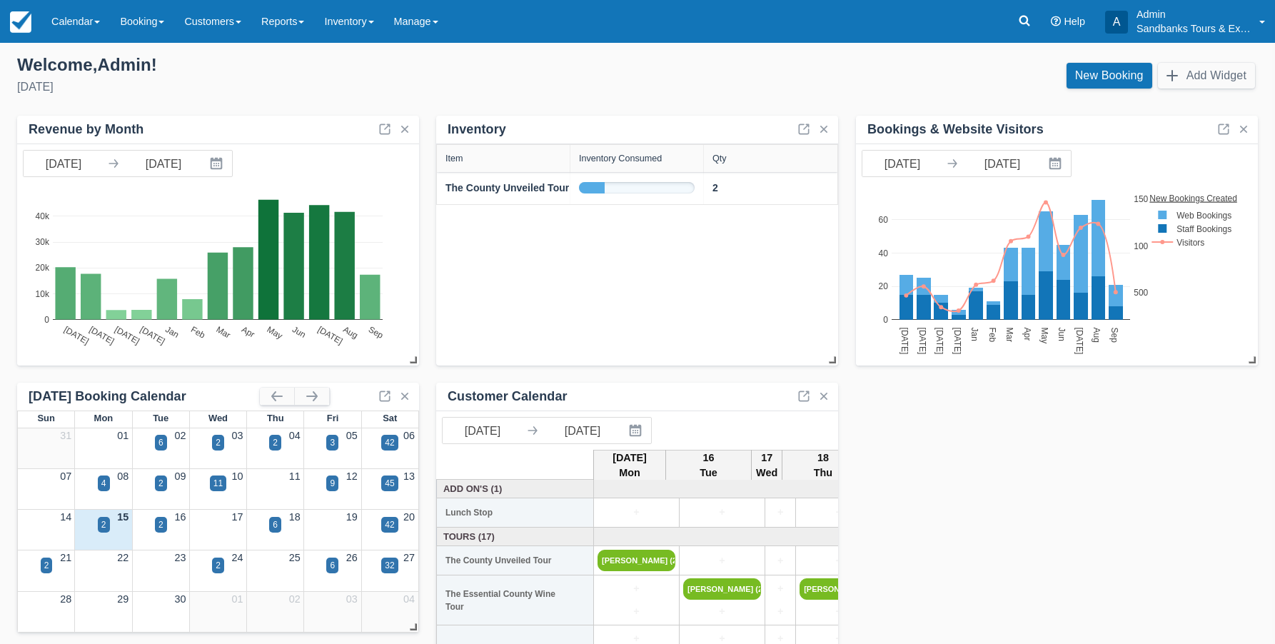  I want to click on div: A, so click(1116, 22).